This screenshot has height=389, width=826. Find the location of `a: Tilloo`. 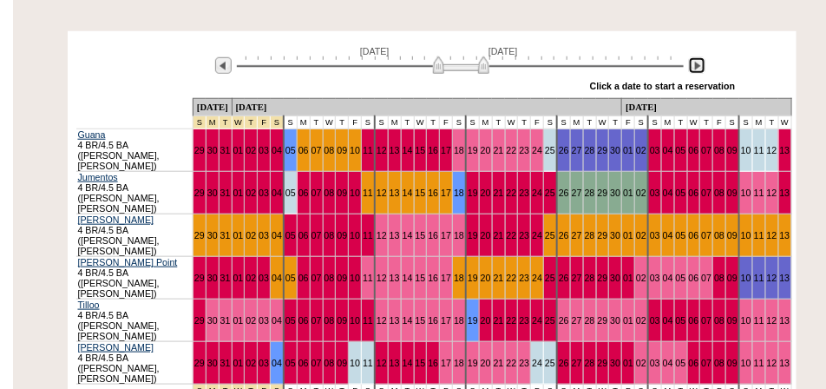

a: Tilloo is located at coordinates (89, 305).